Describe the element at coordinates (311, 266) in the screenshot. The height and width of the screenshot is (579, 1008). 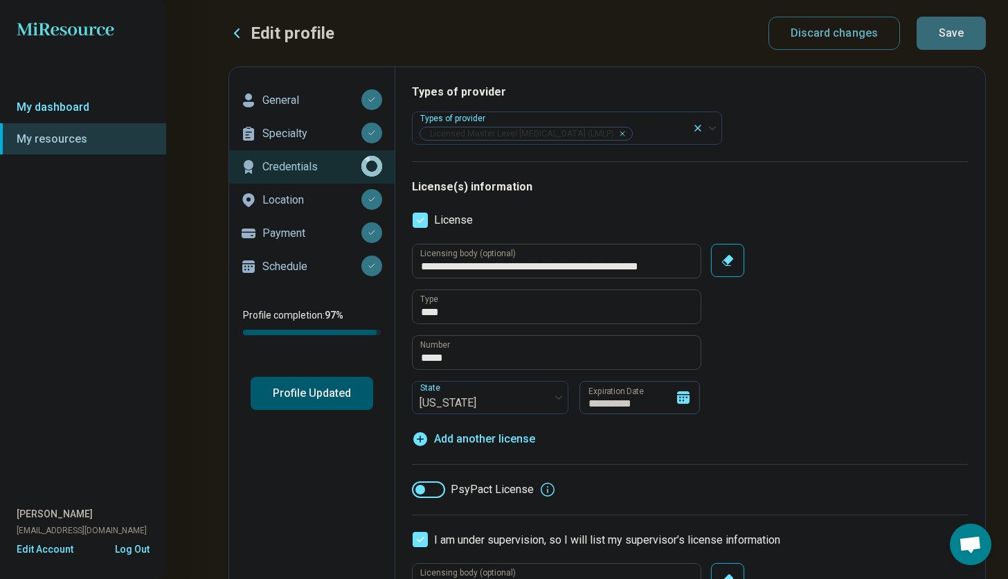
I see `a: Schedule` at that location.